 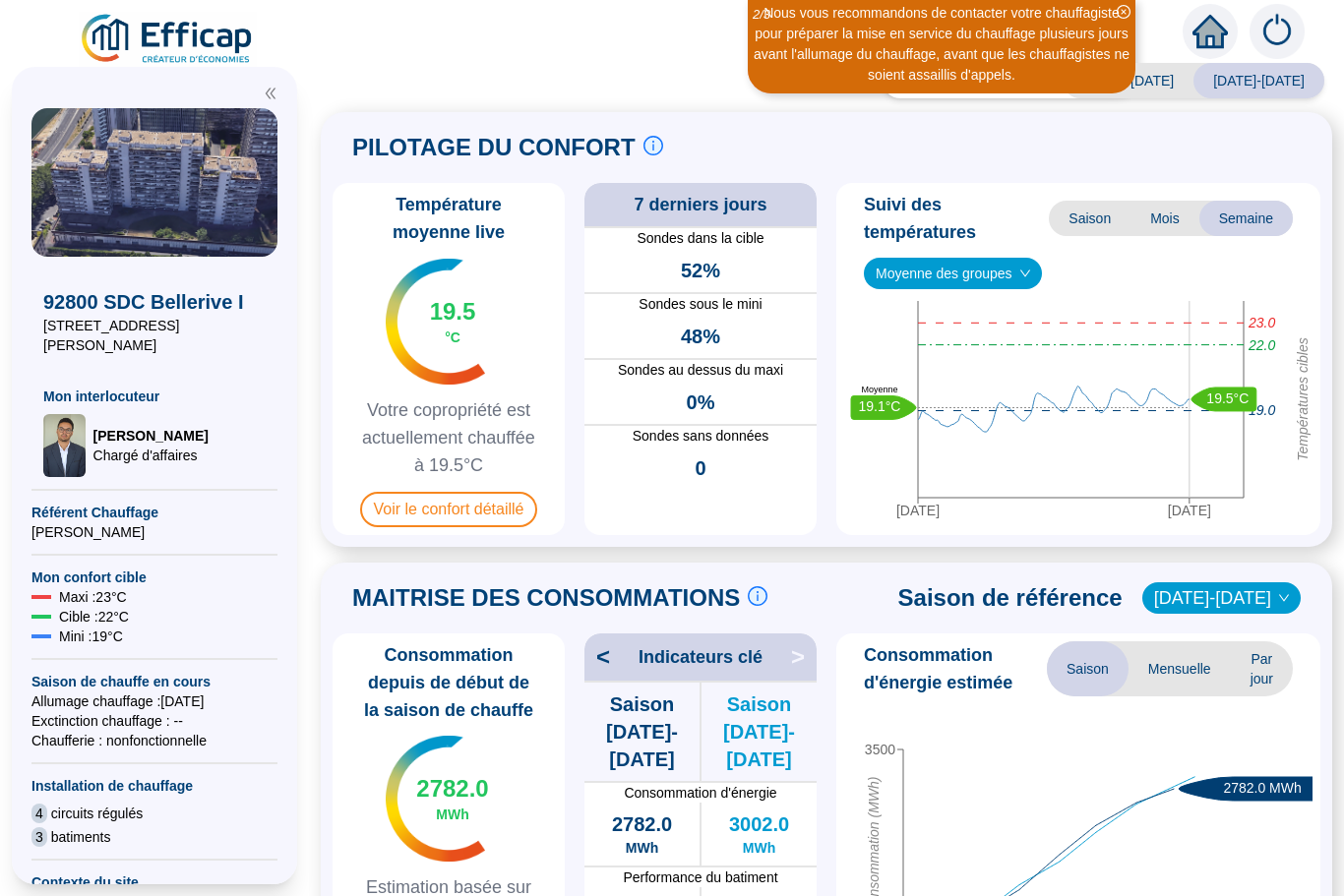 What do you see at coordinates (449, 438) in the screenshot?
I see `span: Votre copropriété est actuellement chauffée à 19.5°C` at bounding box center [449, 438].